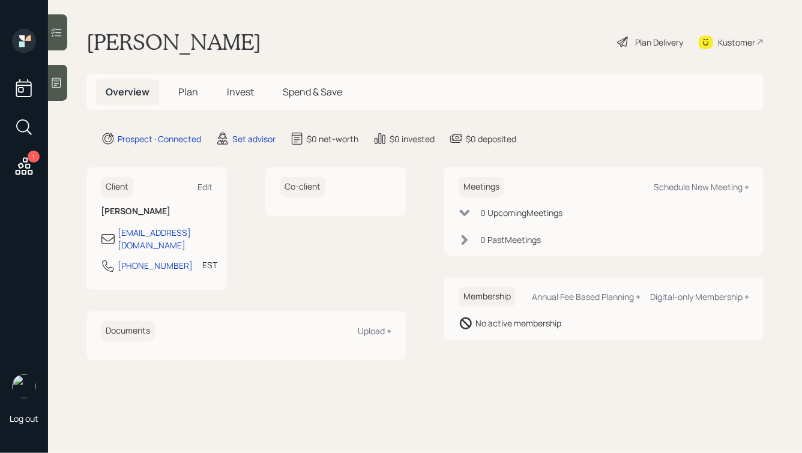  Describe the element at coordinates (34, 157) in the screenshot. I see `div: 1` at that location.